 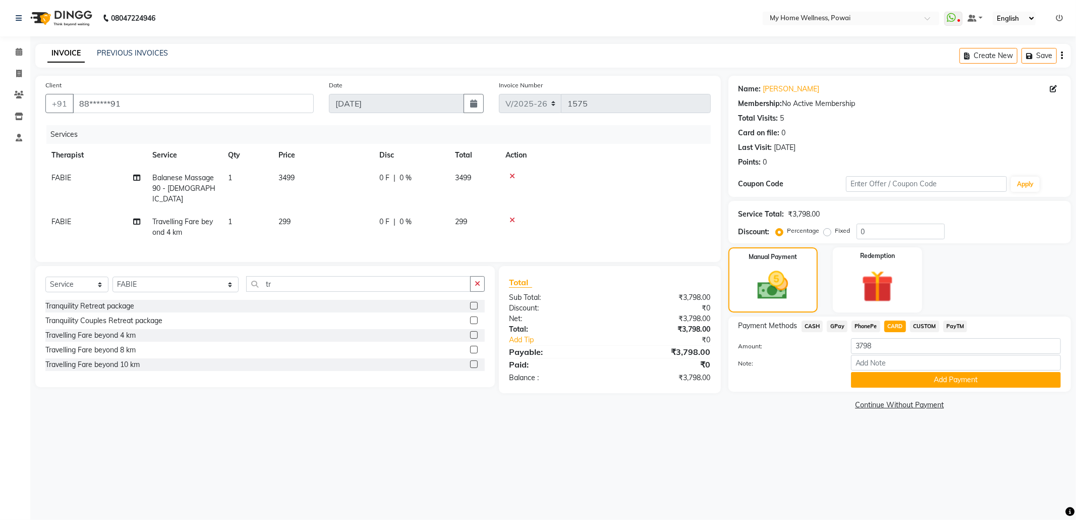 I want to click on label: Percentage, so click(x=804, y=231).